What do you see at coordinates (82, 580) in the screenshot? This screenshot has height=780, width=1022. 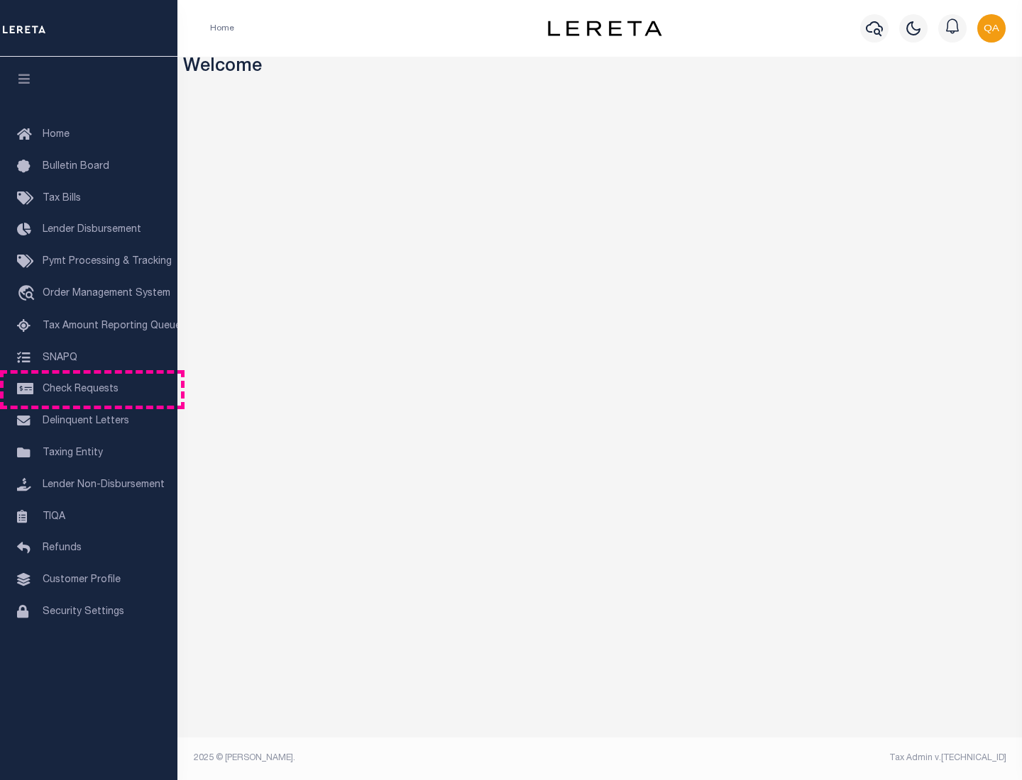 I see `span: Customer Profile` at bounding box center [82, 580].